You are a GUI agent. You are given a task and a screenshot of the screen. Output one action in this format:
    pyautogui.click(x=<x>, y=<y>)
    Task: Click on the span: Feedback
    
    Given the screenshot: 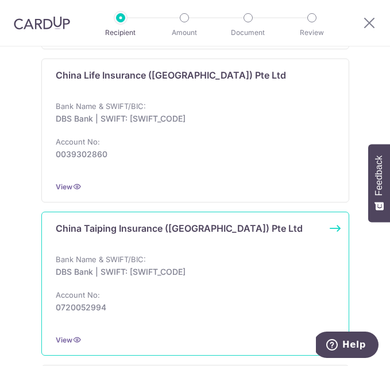 What is the action you would take?
    pyautogui.click(x=379, y=176)
    